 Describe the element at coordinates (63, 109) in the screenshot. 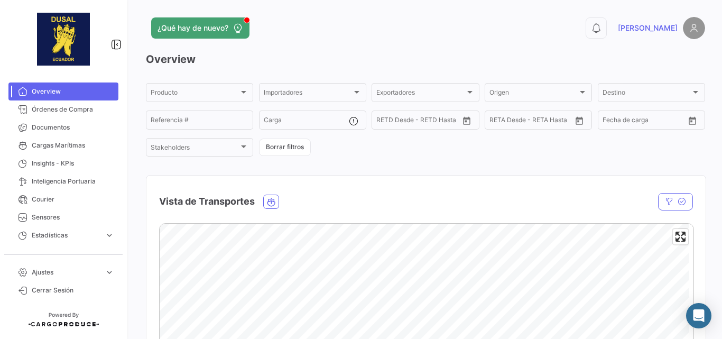

I see `a: Órdenes de Compra` at that location.